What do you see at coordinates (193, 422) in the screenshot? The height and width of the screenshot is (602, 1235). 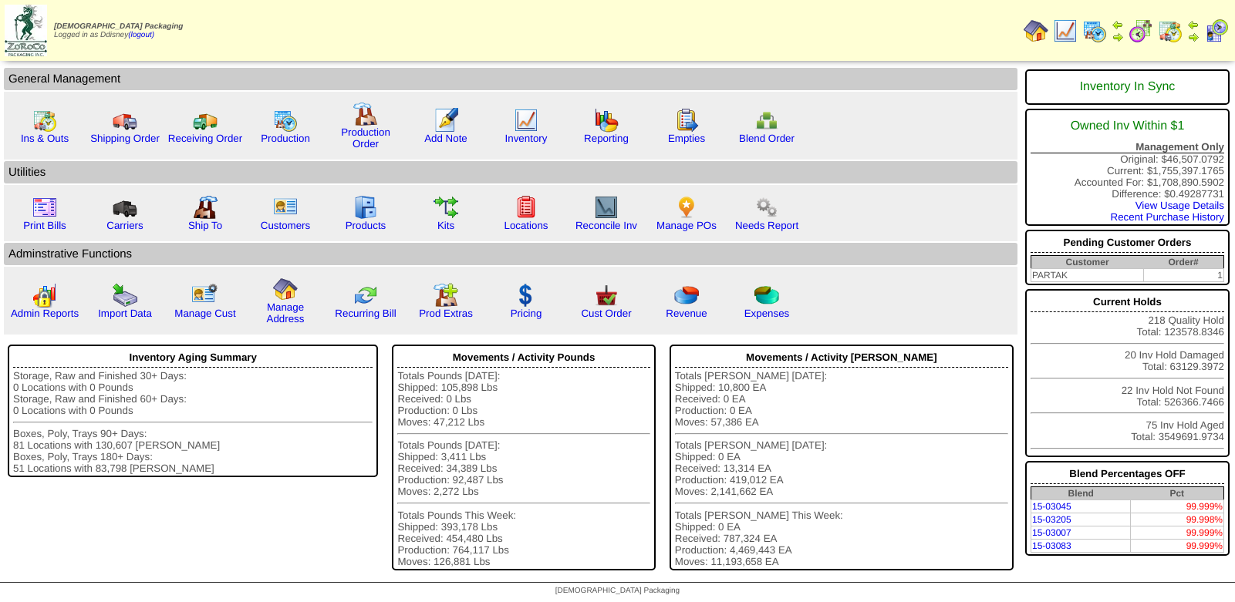 I see `div: Storage, Raw and Finished 30+ Days: 0 Locations with 0 Pounds Storage, Raw and Finished 60+ Days:...` at bounding box center [193, 422].